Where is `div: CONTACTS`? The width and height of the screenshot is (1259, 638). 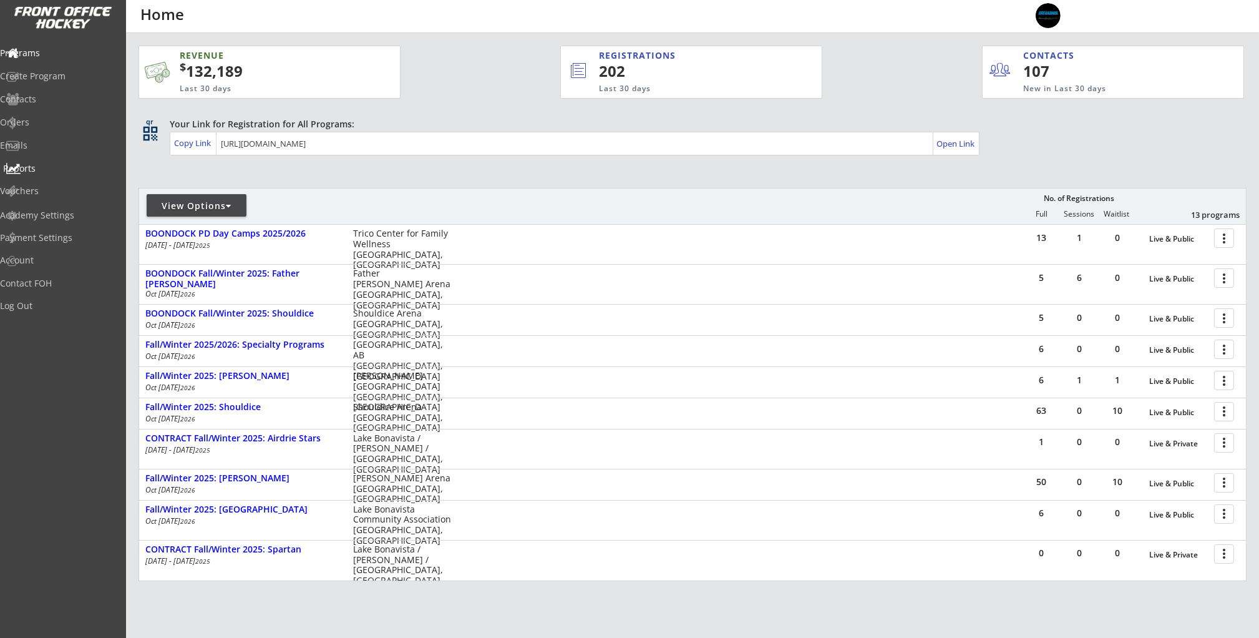 div: CONTACTS is located at coordinates (1051, 56).